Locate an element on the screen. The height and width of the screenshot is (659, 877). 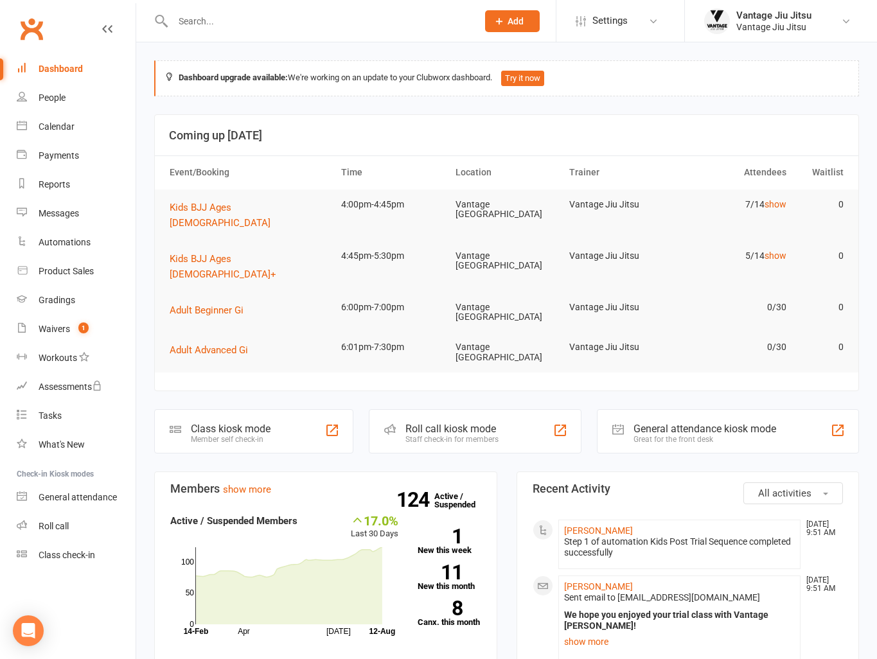
div: Waivers is located at coordinates (54, 329).